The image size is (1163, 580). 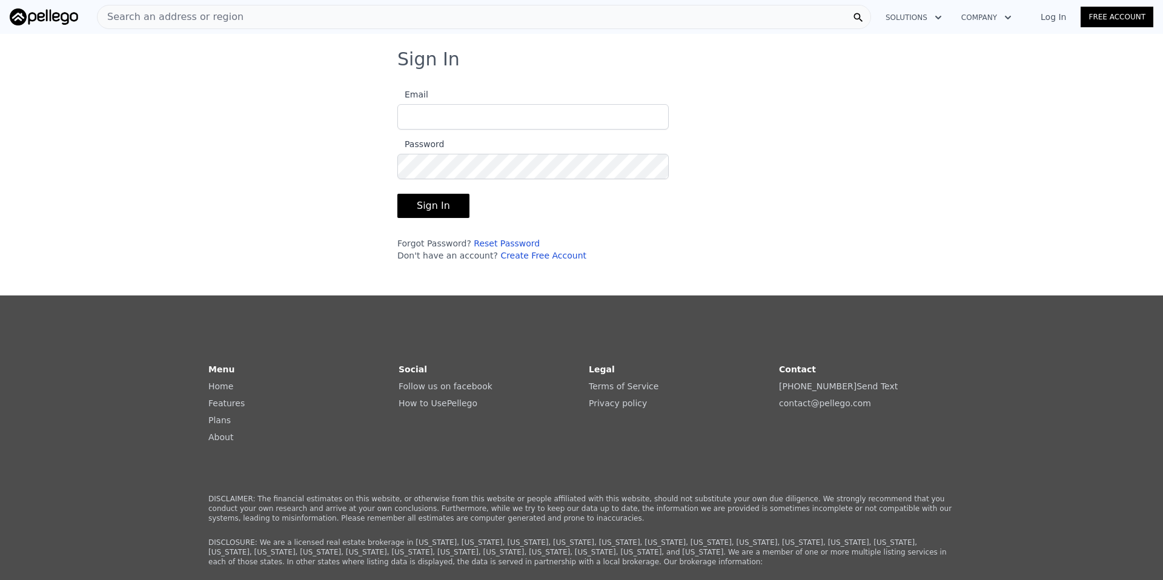 What do you see at coordinates (227, 403) in the screenshot?
I see `a: Features` at bounding box center [227, 403].